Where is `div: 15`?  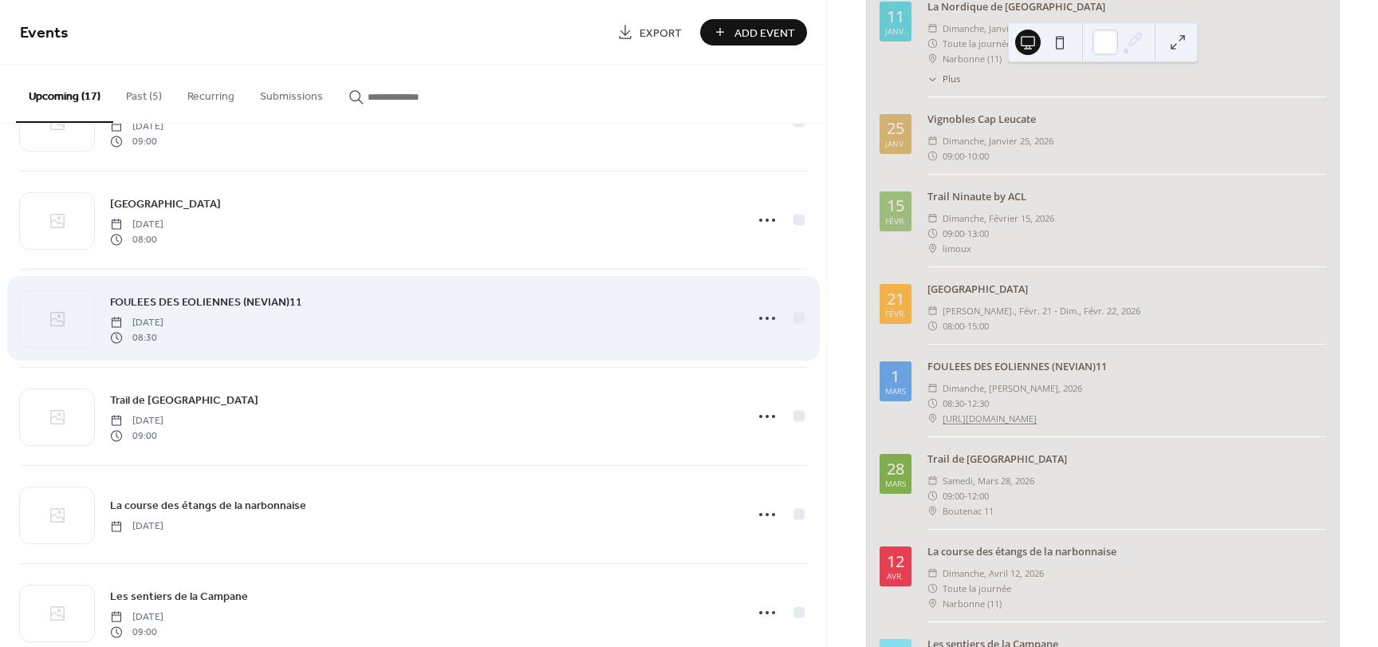 div: 15 is located at coordinates (895, 206).